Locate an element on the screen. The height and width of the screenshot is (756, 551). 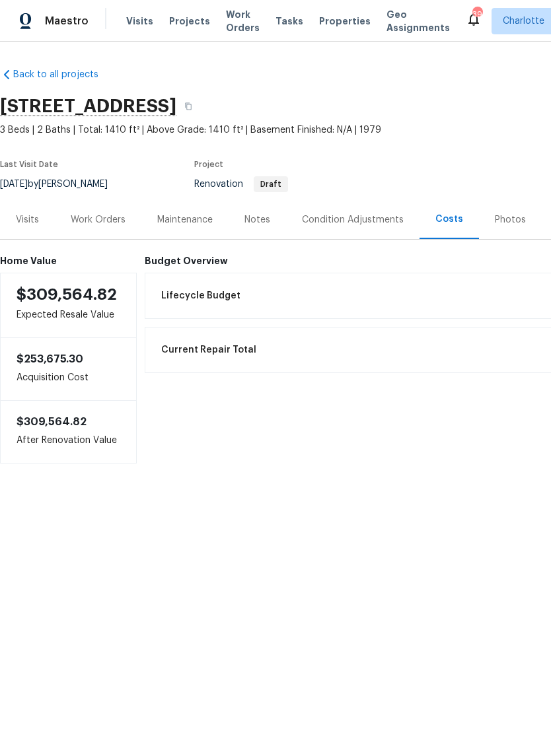
button: Copy Address is located at coordinates (188, 106).